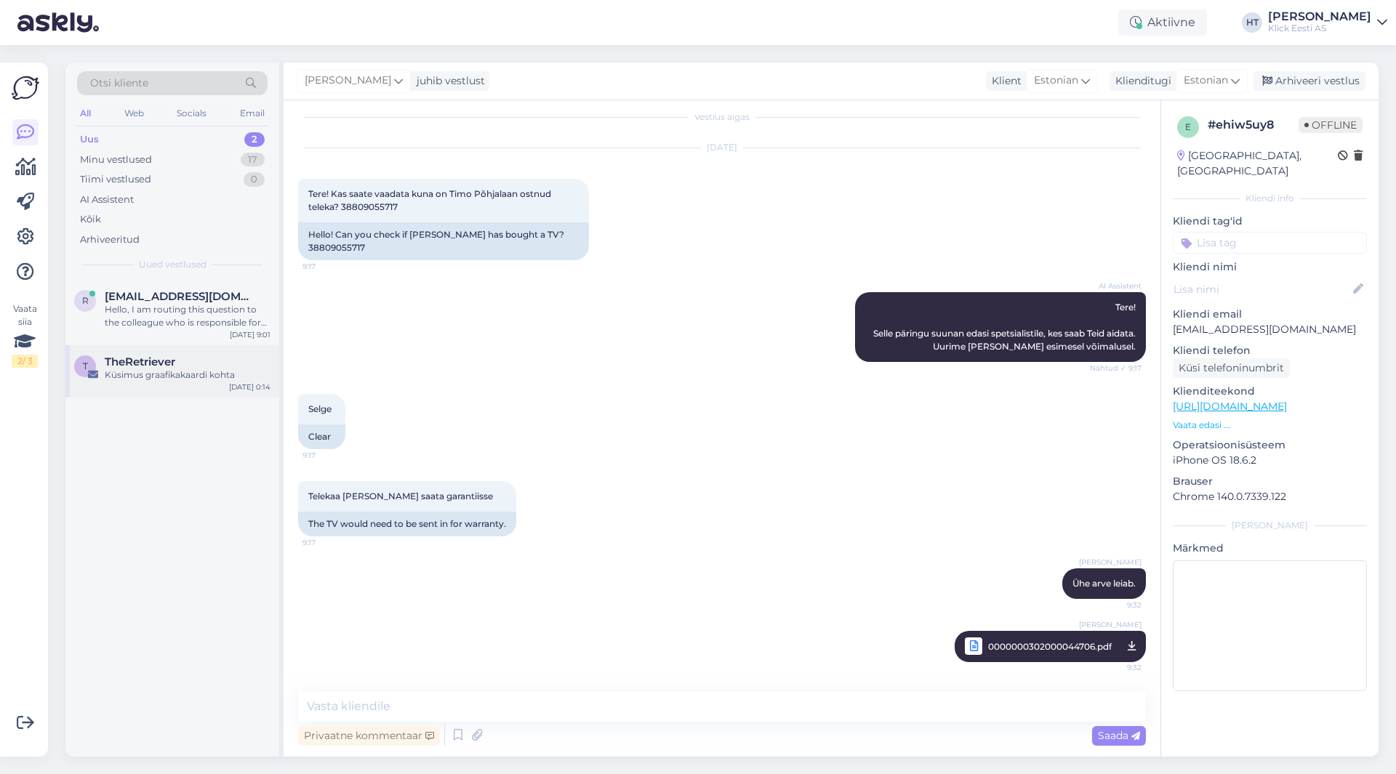  Describe the element at coordinates (252, 113) in the screenshot. I see `div: Email` at that location.